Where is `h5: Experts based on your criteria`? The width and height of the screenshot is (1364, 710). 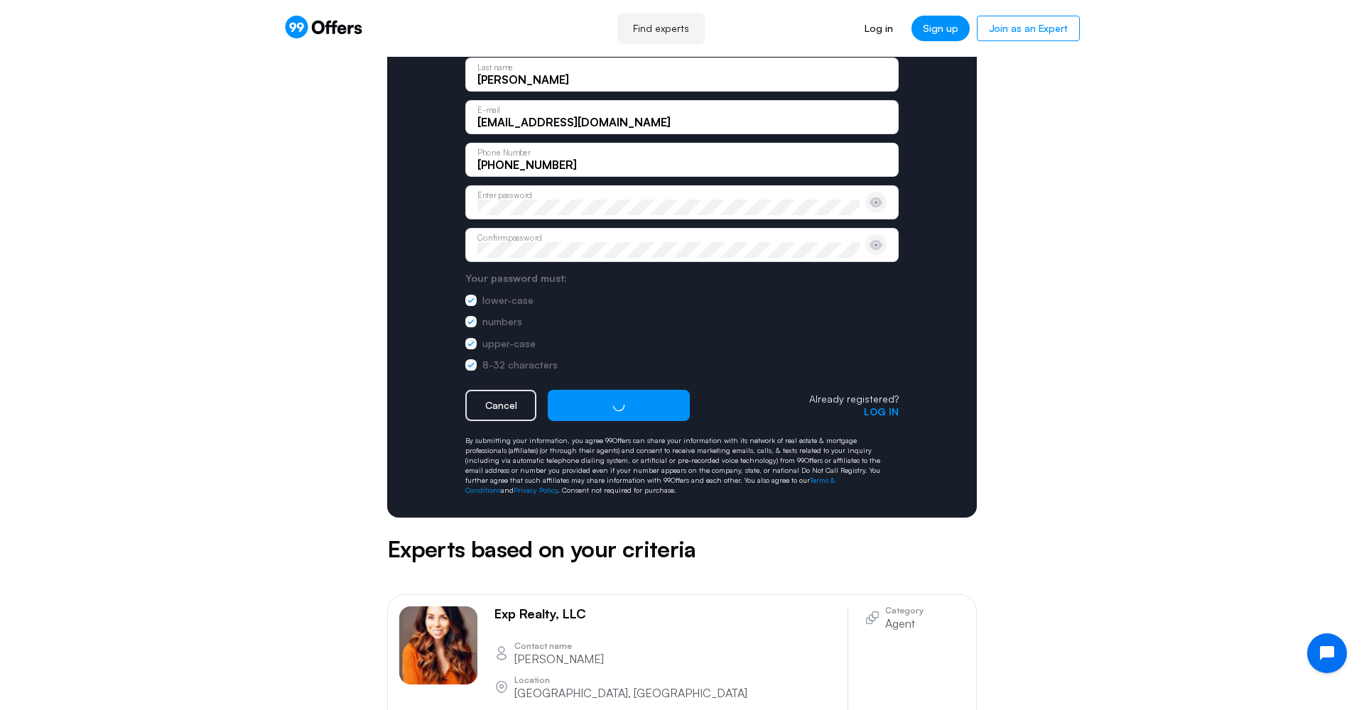
h5: Experts based on your criteria is located at coordinates (682, 549).